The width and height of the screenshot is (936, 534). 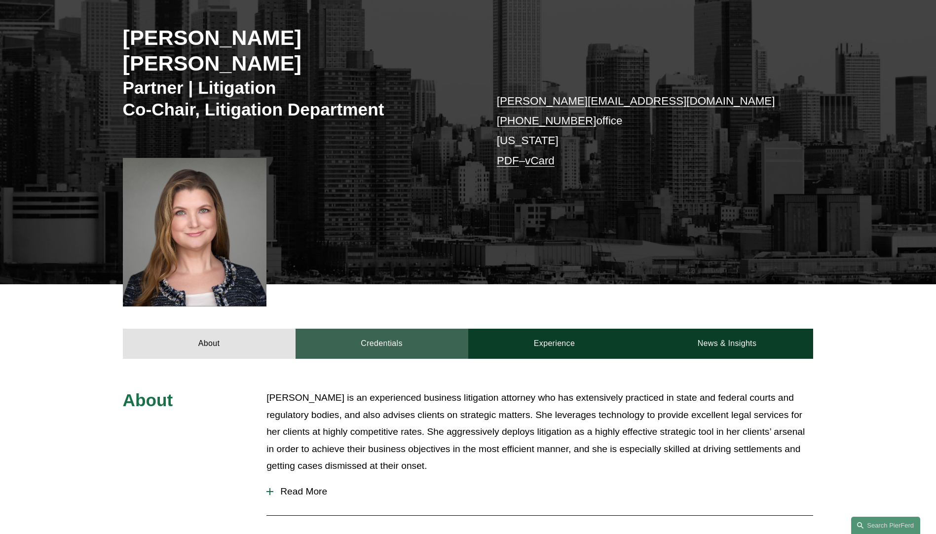 What do you see at coordinates (885, 525) in the screenshot?
I see `a: Search this site` at bounding box center [885, 525].